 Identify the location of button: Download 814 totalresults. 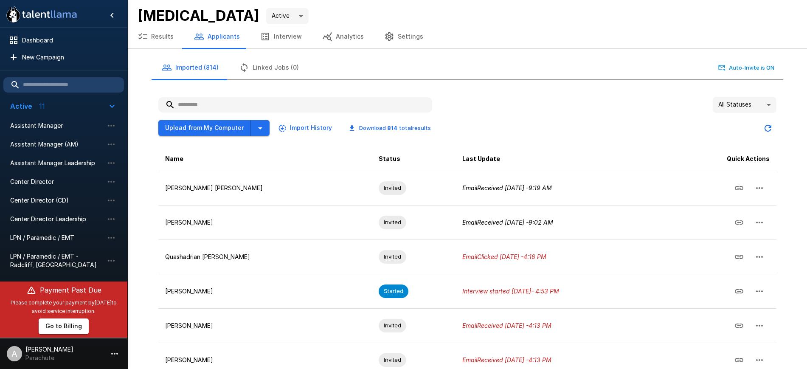
(390, 128).